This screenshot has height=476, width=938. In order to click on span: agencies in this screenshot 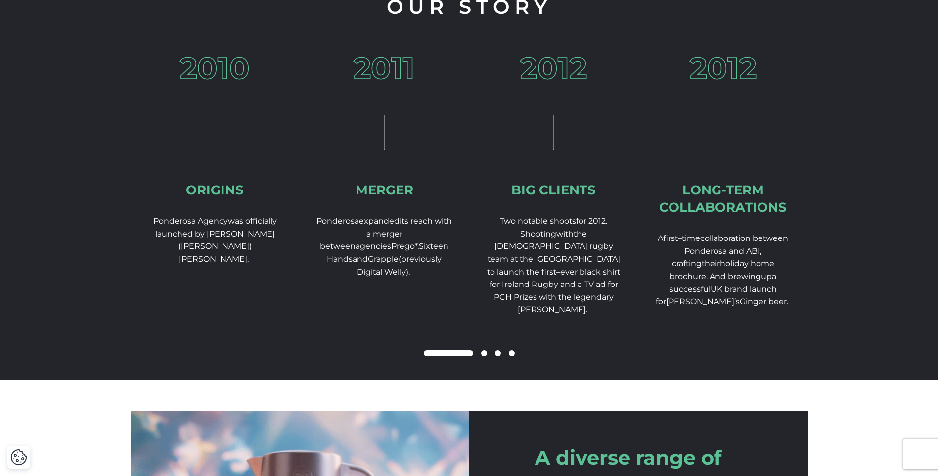, I will do `click(373, 246)`.